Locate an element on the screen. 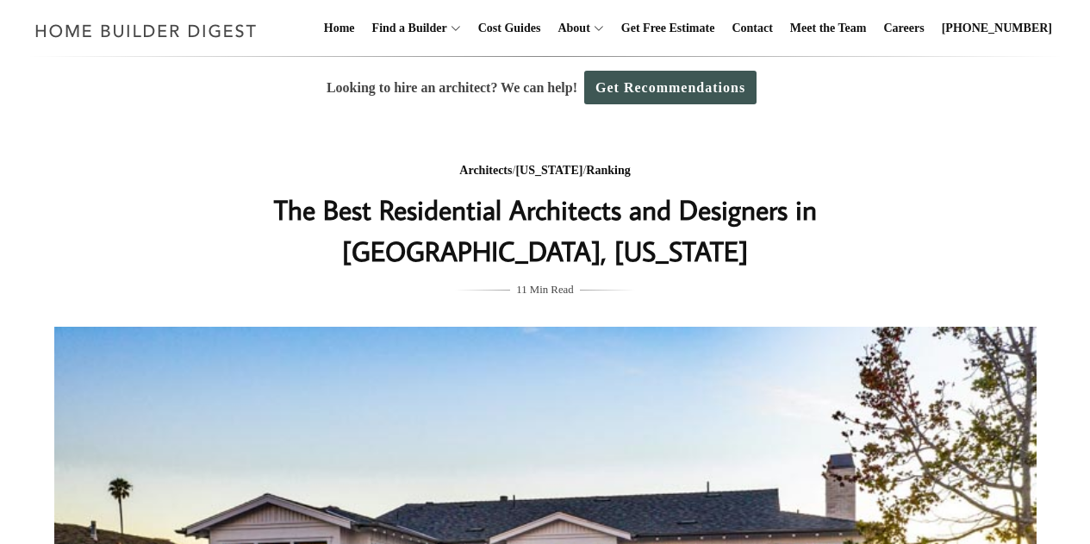 This screenshot has height=544, width=1090. a: Get Free Estimate is located at coordinates (668, 28).